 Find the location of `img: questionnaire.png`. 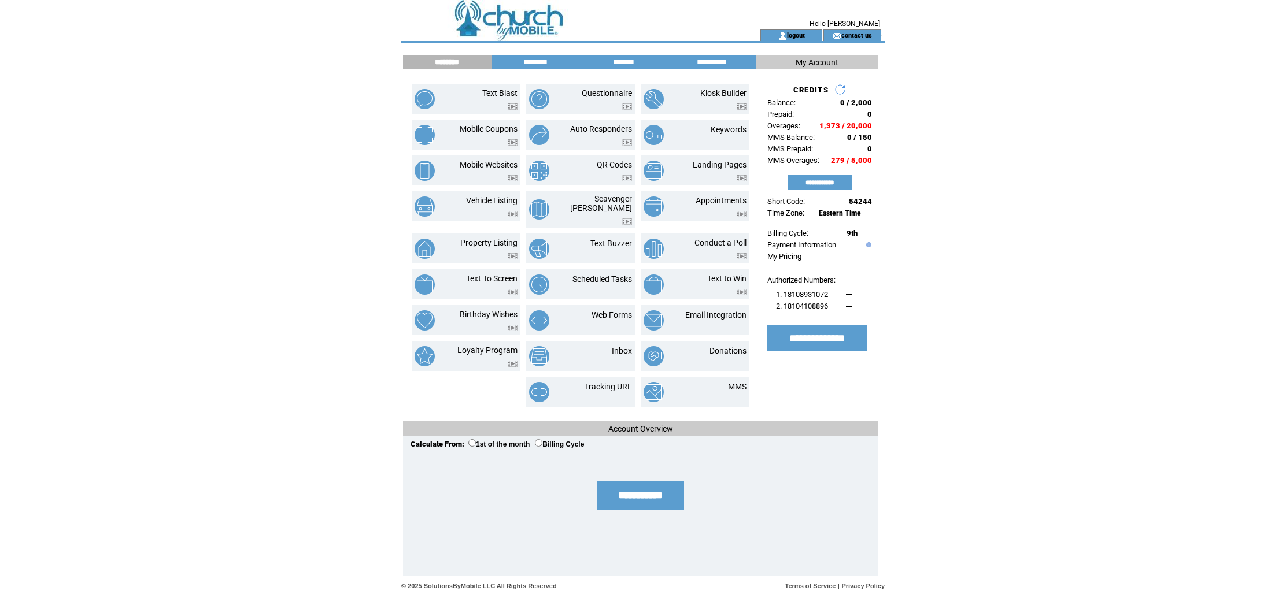

img: questionnaire.png is located at coordinates (539, 99).